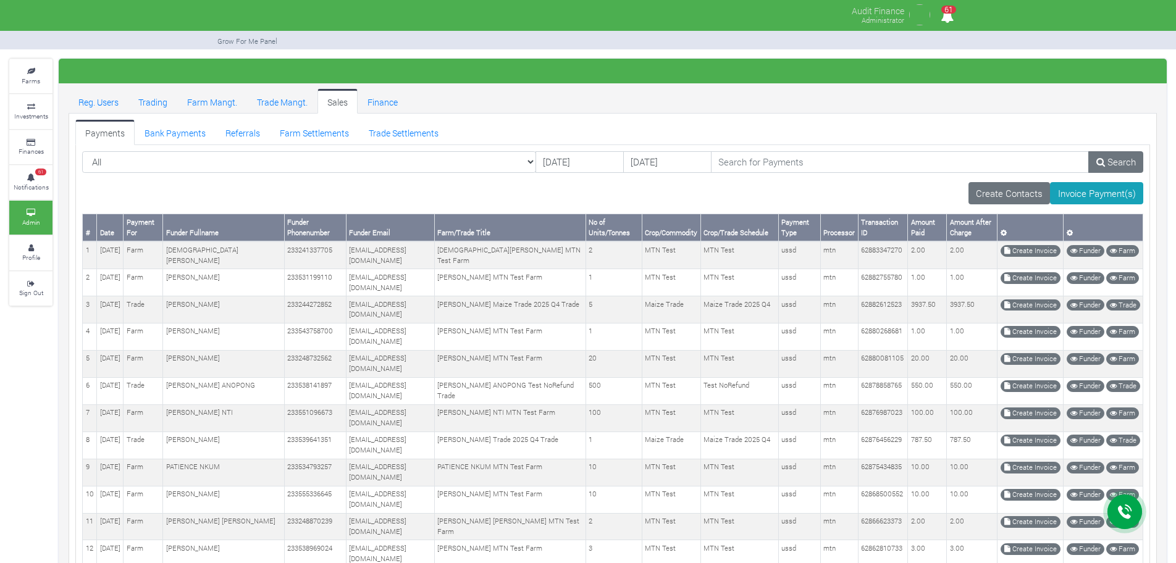 The width and height of the screenshot is (1176, 563). I want to click on td: Test NoRefund, so click(739, 391).